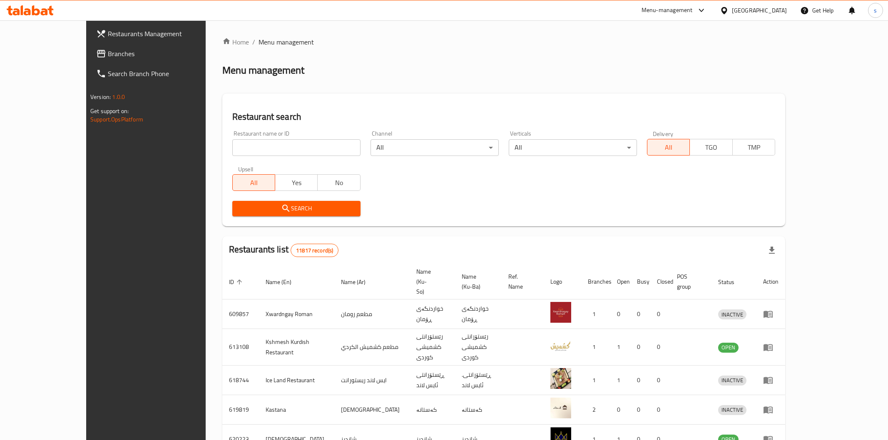  I want to click on td: 609857, so click(241, 314).